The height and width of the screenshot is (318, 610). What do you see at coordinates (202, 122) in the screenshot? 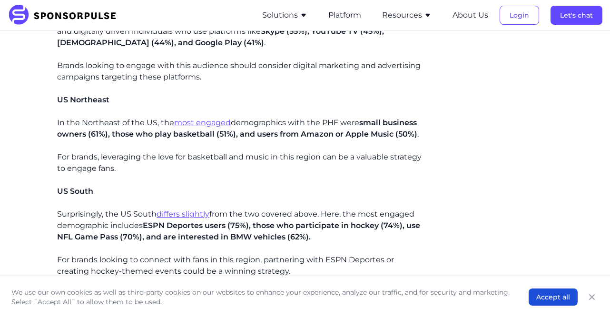
I see `a: most engaged` at bounding box center [202, 122].